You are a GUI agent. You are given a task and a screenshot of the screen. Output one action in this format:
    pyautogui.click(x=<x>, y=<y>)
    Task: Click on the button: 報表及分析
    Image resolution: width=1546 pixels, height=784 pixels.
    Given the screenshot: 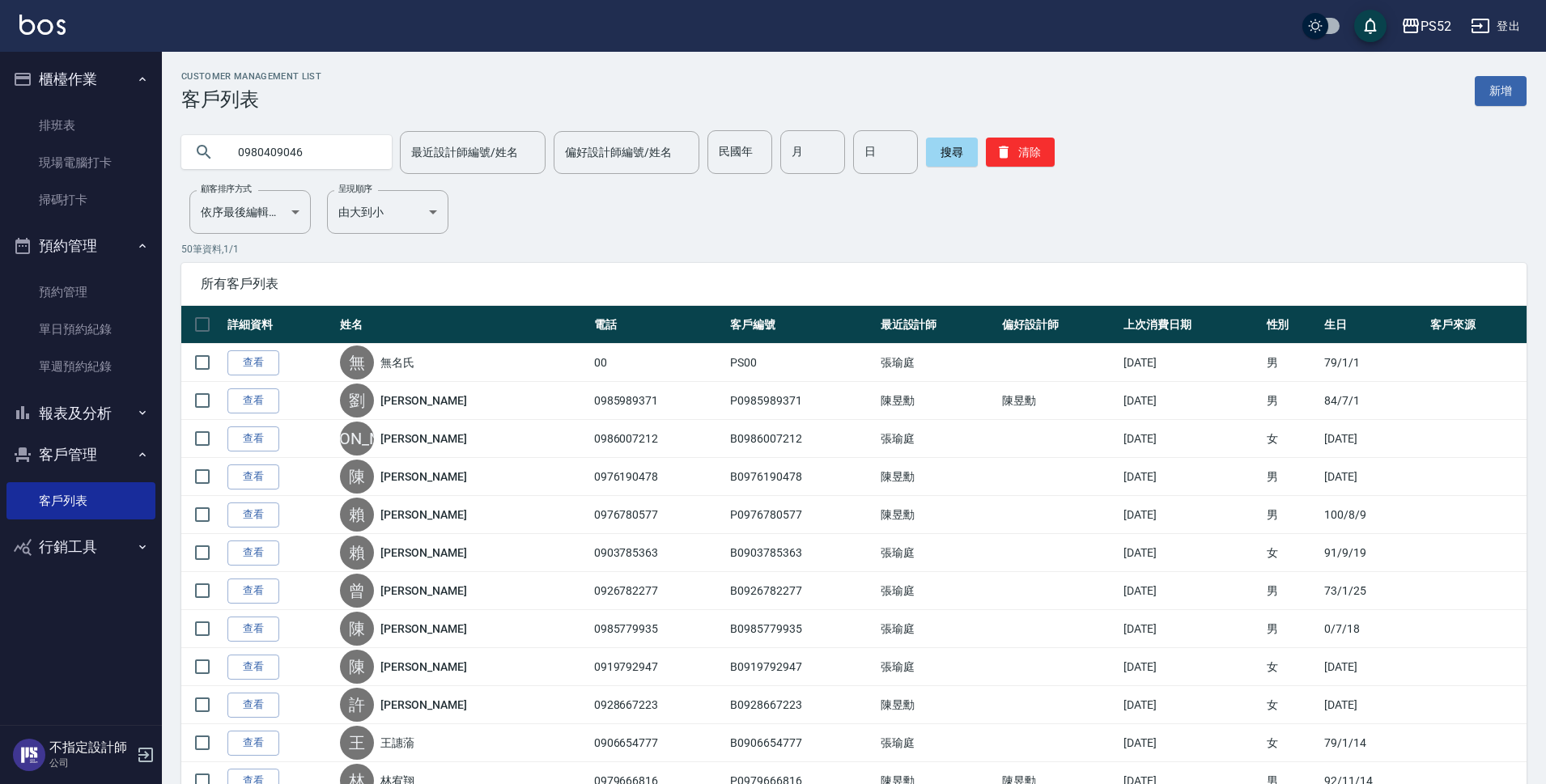 What is the action you would take?
    pyautogui.click(x=81, y=414)
    